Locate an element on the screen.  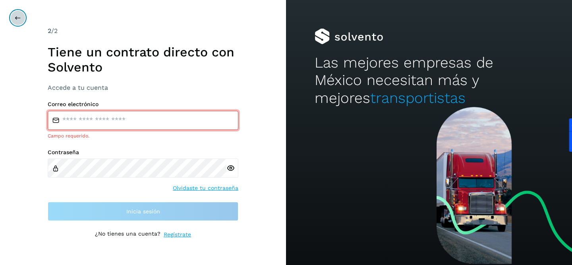
button: Inicia sesión is located at coordinates (143, 211).